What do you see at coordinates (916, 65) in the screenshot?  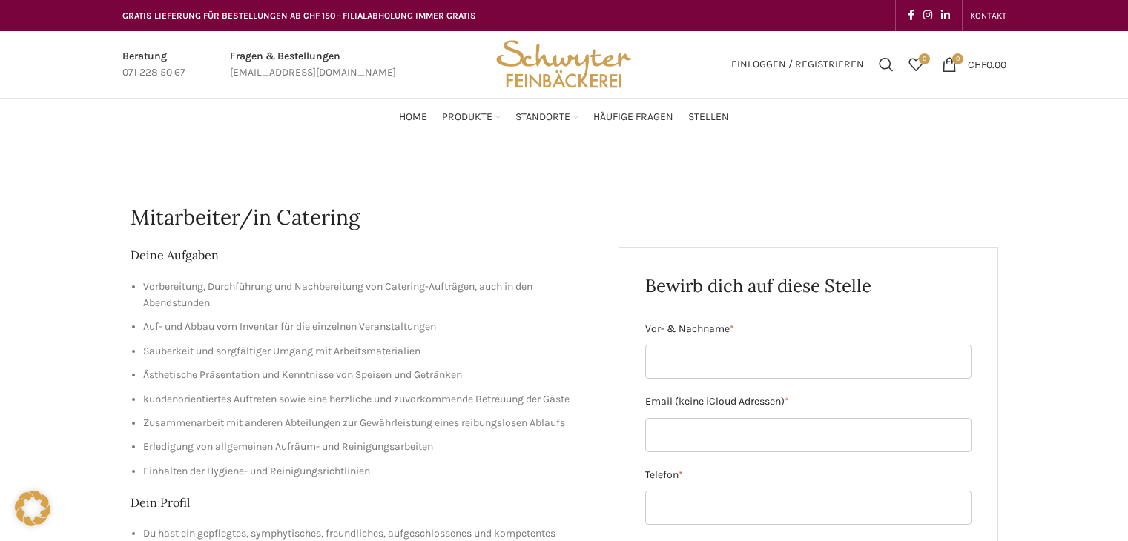 I see `div: Meine Wunschliste` at bounding box center [916, 65].